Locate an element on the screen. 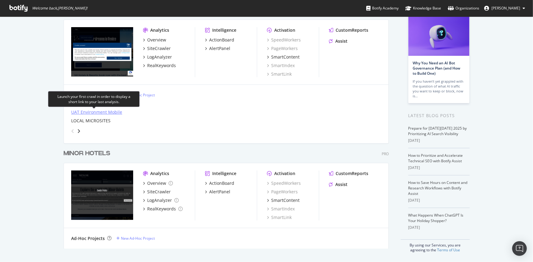 The width and height of the screenshot is (533, 262). a: Why You Need an AI Bot Governance Plan (and How to Build One) is located at coordinates (437, 68).